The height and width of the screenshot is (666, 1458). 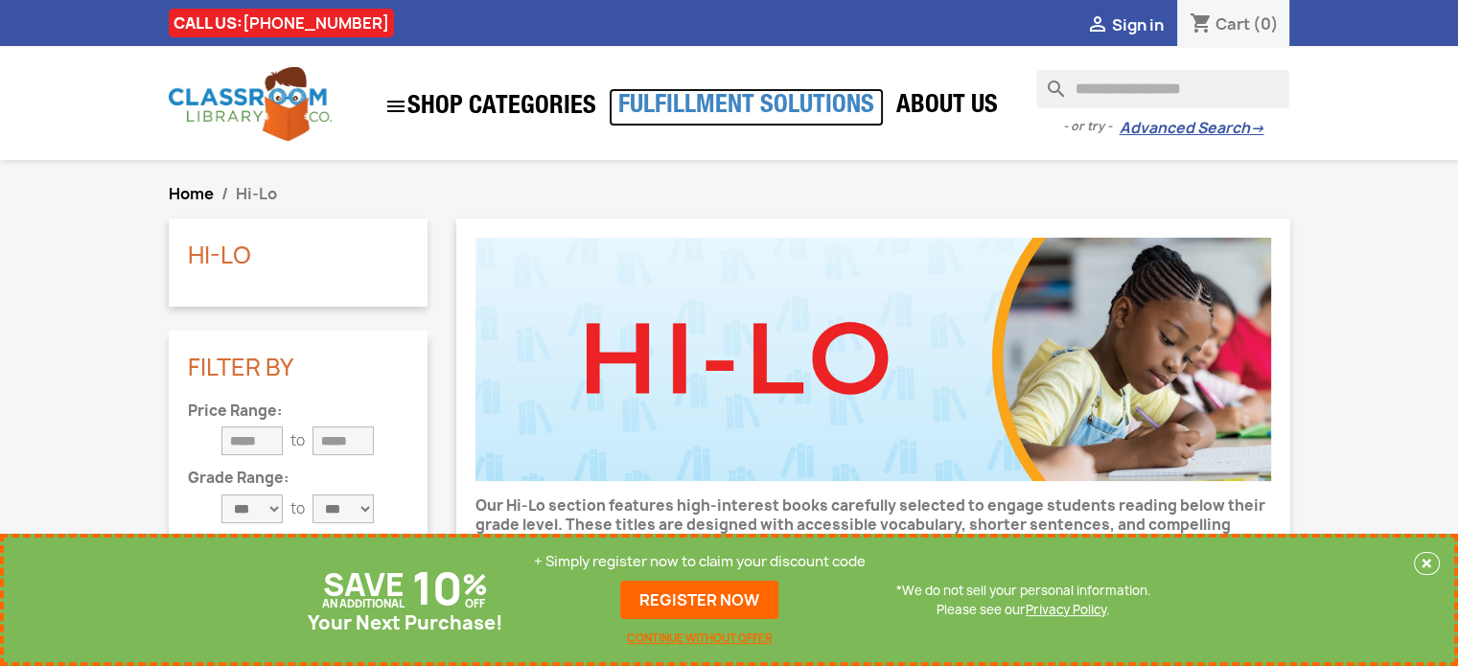 I want to click on img: Classroom Library Company, so click(x=250, y=103).